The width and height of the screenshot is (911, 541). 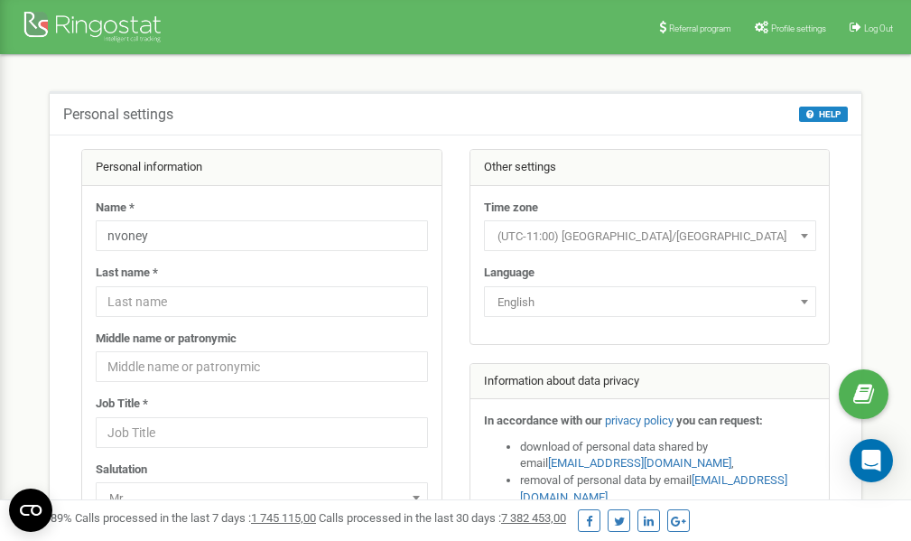 What do you see at coordinates (442, 517) in the screenshot?
I see `span: Calls processed in the last 30 days :` at bounding box center [442, 517].